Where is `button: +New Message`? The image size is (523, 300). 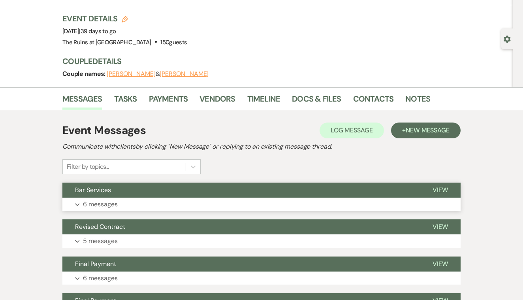
button: +New Message is located at coordinates (425, 130).